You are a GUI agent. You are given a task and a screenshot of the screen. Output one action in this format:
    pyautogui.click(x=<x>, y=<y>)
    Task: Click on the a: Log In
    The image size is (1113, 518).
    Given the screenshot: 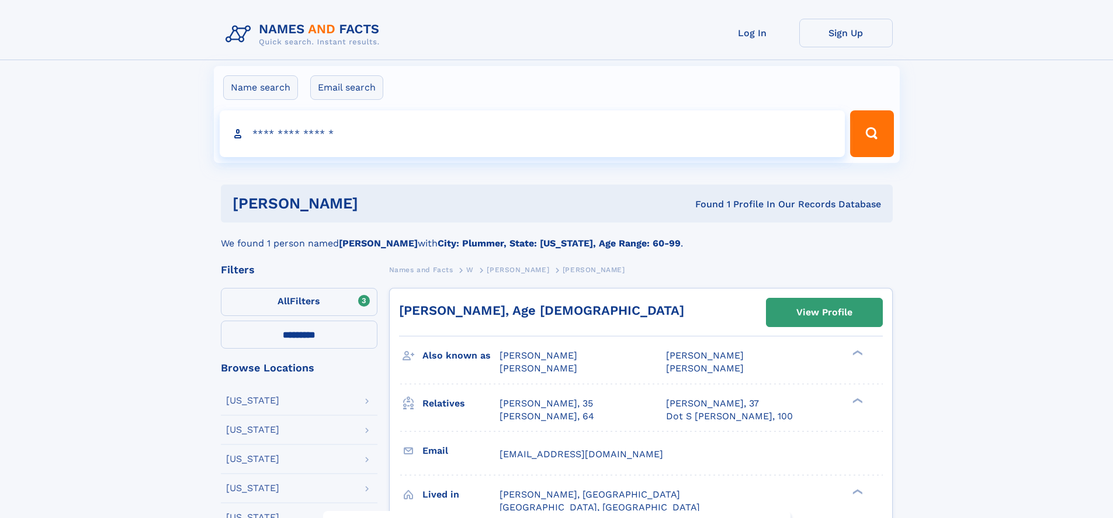 What is the action you would take?
    pyautogui.click(x=753, y=33)
    